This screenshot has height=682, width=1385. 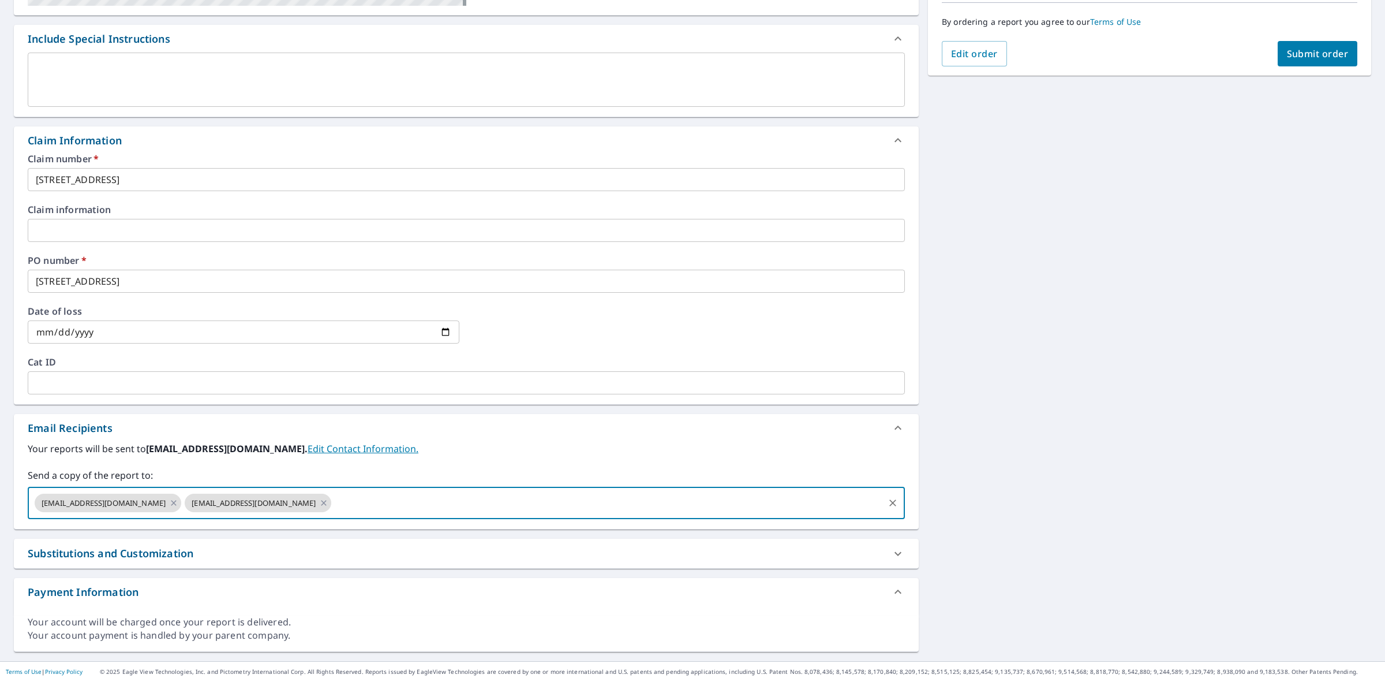 I want to click on div: Your account payment is handled by your parent company., so click(x=466, y=635).